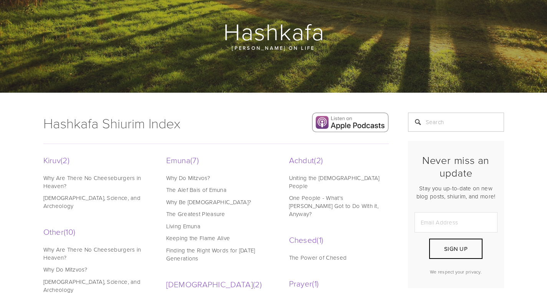  I want to click on a: Prayer1, so click(339, 283).